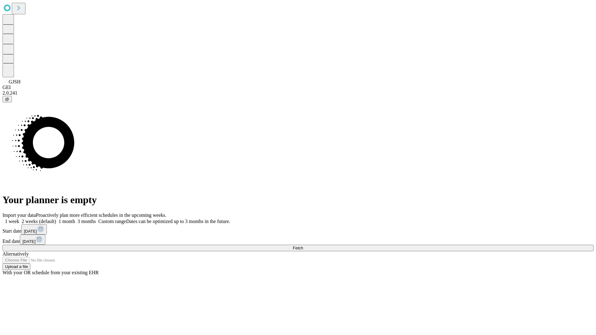 The width and height of the screenshot is (596, 335). What do you see at coordinates (15, 82) in the screenshot?
I see `span: GJSH` at bounding box center [15, 82].